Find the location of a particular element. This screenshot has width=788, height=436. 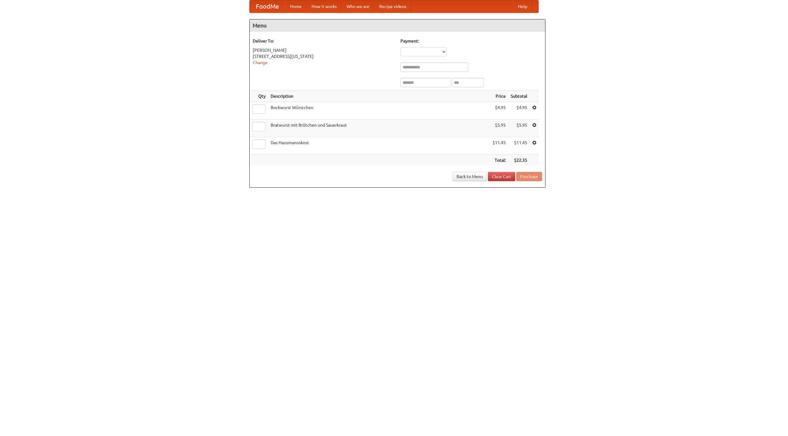

a: Help is located at coordinates (523, 6).